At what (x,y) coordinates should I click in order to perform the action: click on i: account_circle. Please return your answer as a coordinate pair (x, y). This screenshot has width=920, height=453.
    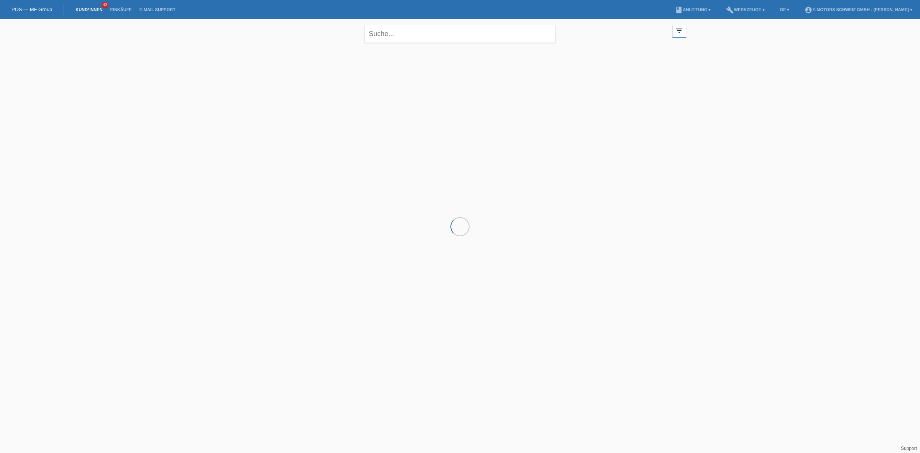
    Looking at the image, I should click on (808, 10).